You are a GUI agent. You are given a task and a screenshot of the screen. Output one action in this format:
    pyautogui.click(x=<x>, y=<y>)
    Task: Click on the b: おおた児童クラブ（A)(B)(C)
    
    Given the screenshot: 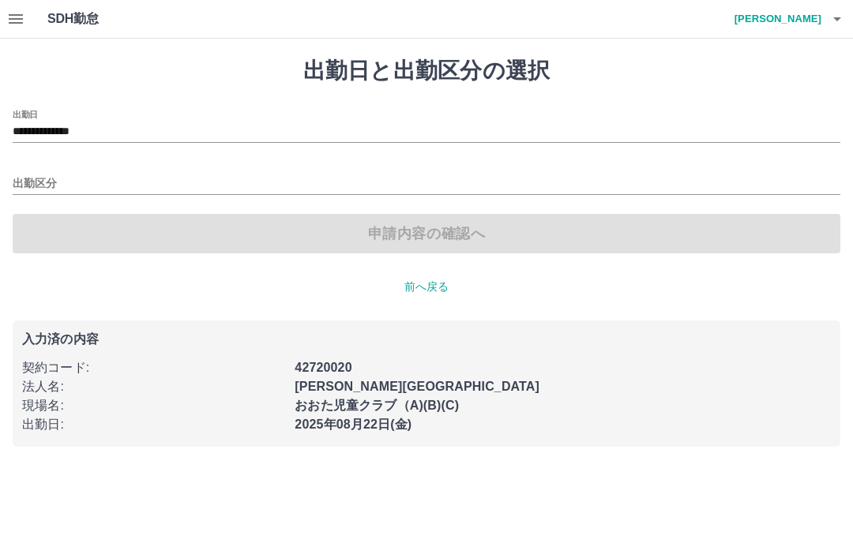 What is the action you would take?
    pyautogui.click(x=377, y=405)
    